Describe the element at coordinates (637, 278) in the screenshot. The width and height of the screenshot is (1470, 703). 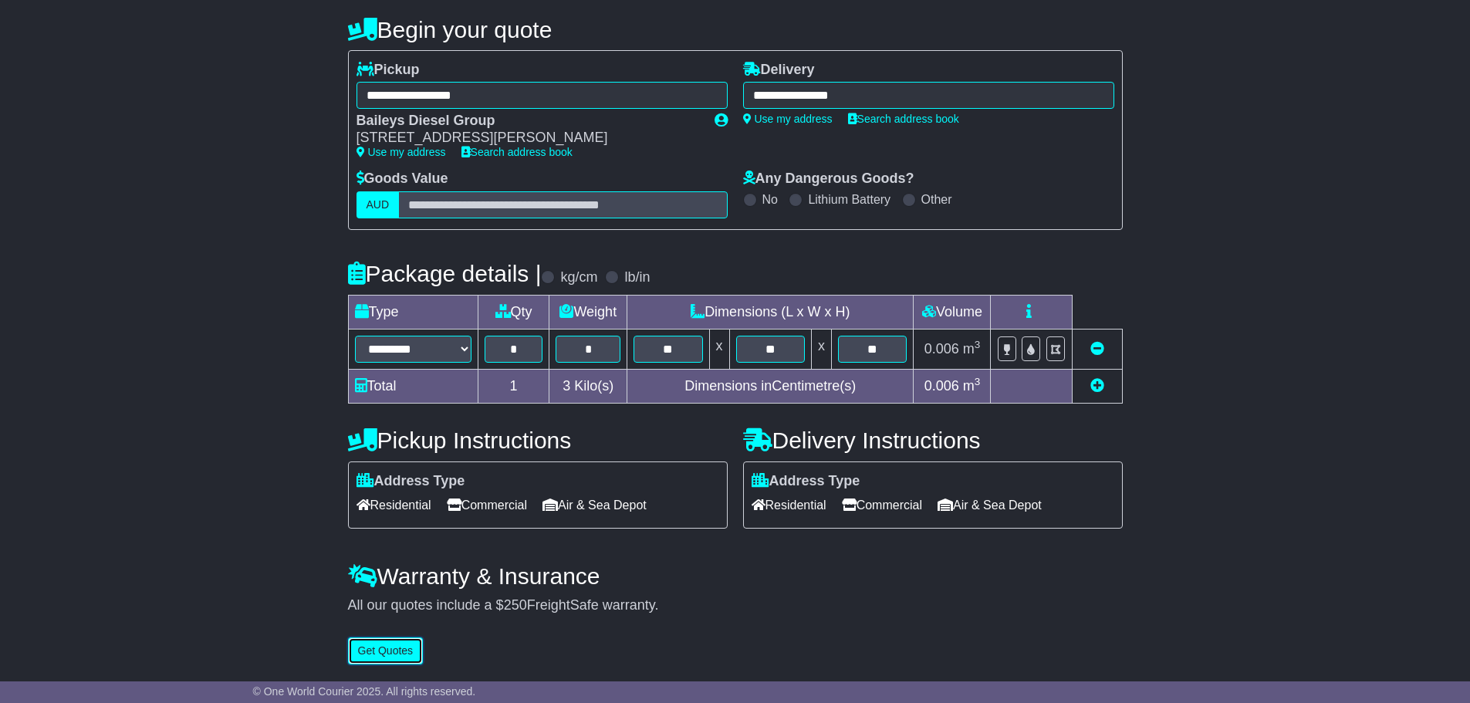
I see `label: lb/in` at that location.